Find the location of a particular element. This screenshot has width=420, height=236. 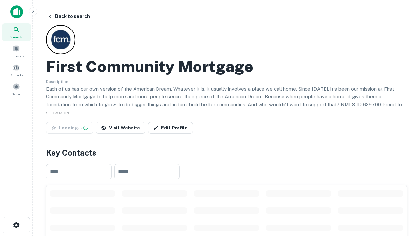

a: Contacts is located at coordinates (16, 70).